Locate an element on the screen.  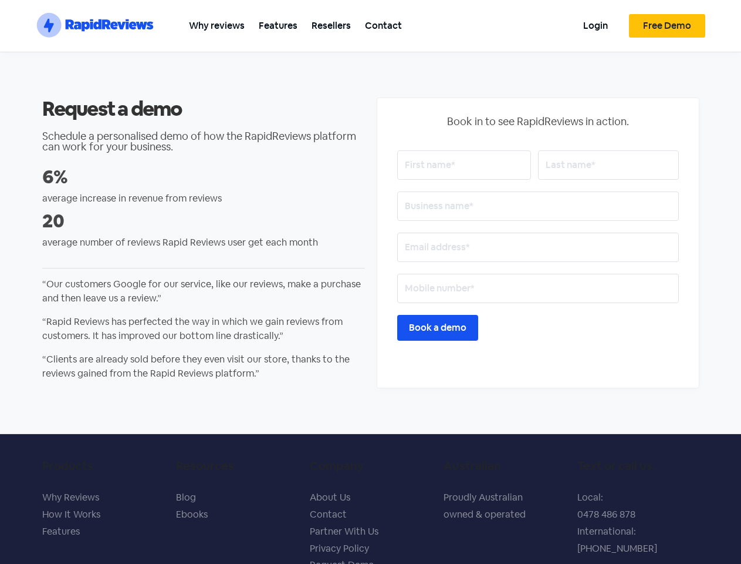
a: Privacy Policy is located at coordinates (339, 548).